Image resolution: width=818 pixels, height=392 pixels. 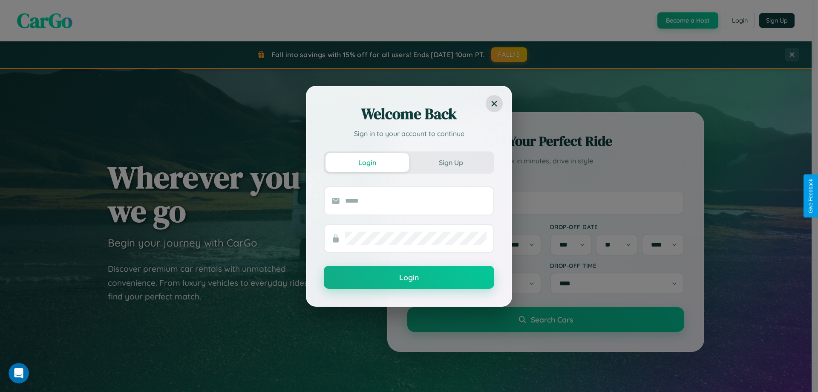 I want to click on p: Sign in to your account to continue, so click(x=409, y=133).